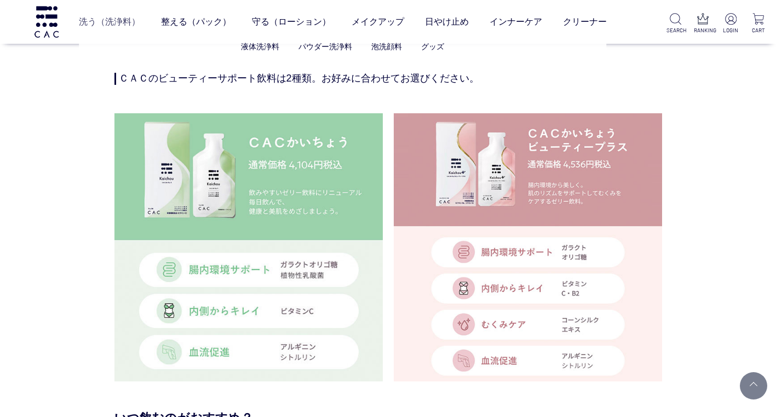 The height and width of the screenshot is (417, 776). What do you see at coordinates (387, 47) in the screenshot?
I see `a: 泡洗顔料` at bounding box center [387, 47].